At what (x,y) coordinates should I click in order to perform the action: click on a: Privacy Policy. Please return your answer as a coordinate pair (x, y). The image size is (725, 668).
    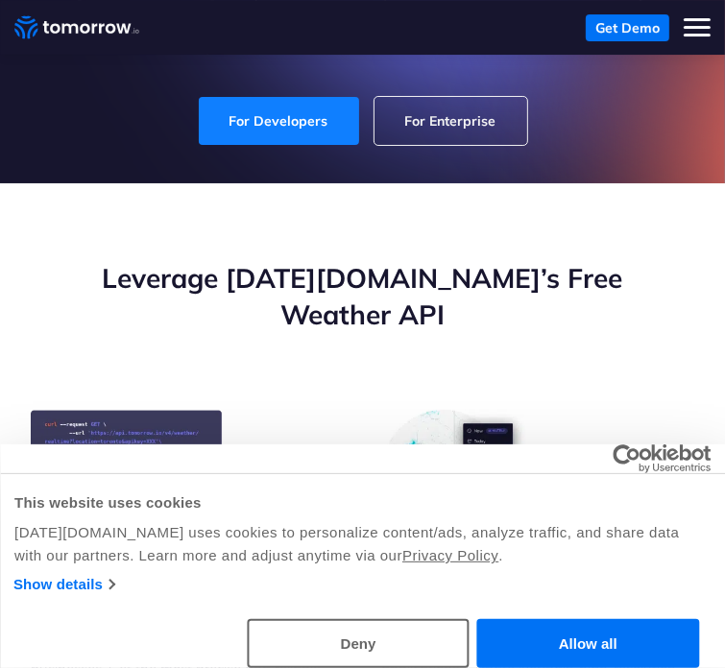
    Looking at the image, I should click on (450, 555).